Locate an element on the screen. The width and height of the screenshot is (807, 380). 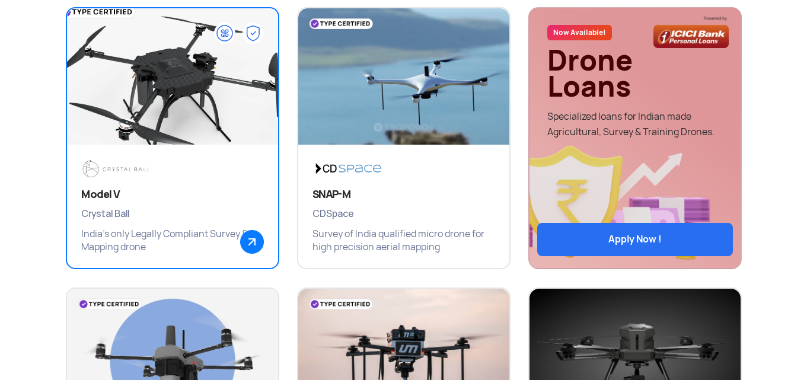
span: Now Available! is located at coordinates (579, 33).